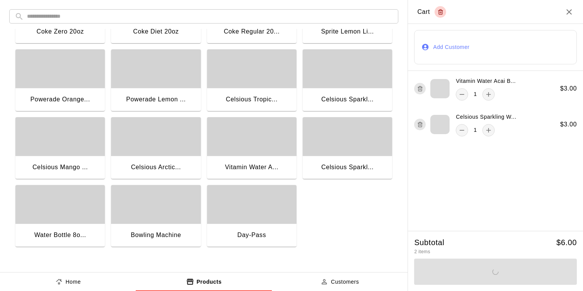 This screenshot has width=583, height=291. I want to click on button: Celsious Tropic..., so click(252, 81).